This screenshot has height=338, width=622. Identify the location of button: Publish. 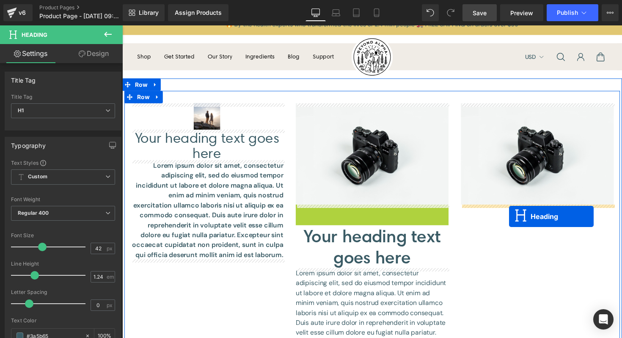
(573, 13).